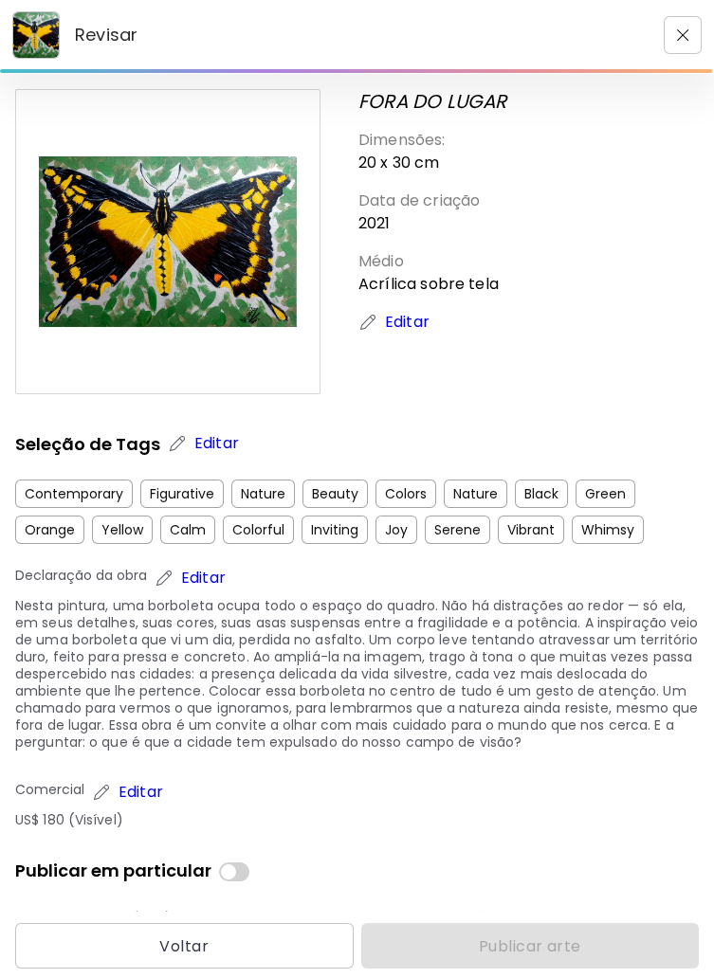 Image resolution: width=714 pixels, height=978 pixels. Describe the element at coordinates (356, 894) in the screenshot. I see `div: Esta obra estará visível publicamente em Kaleido quando você publicar.` at that location.